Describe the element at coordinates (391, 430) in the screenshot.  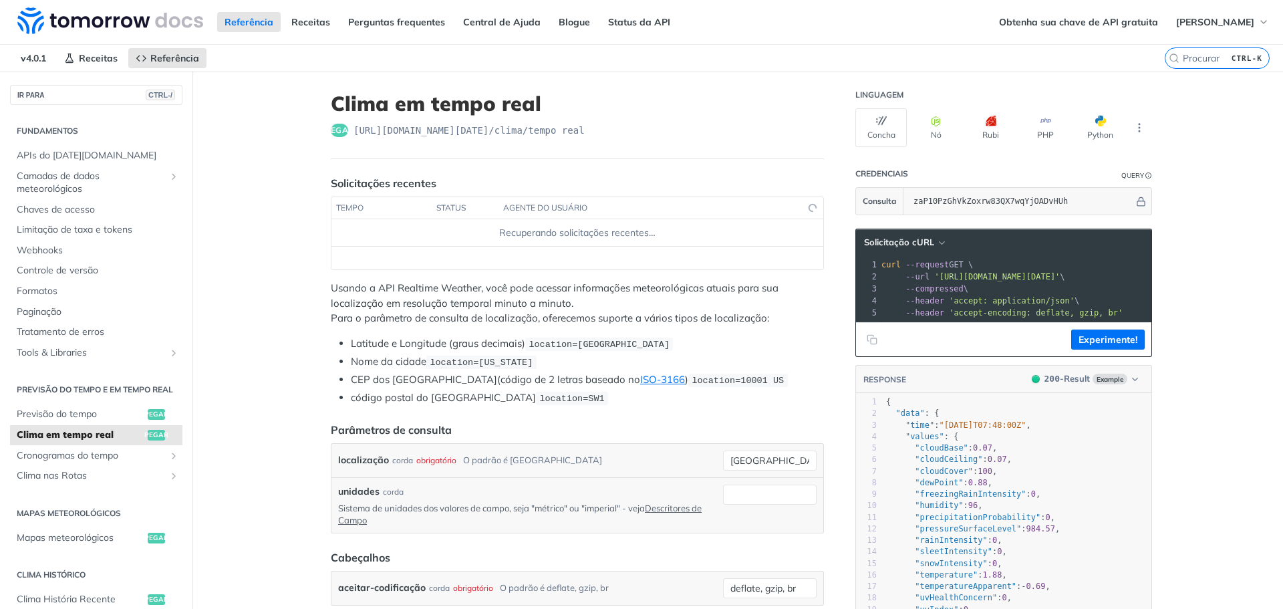
I see `font: Parâmetros de consulta` at that location.